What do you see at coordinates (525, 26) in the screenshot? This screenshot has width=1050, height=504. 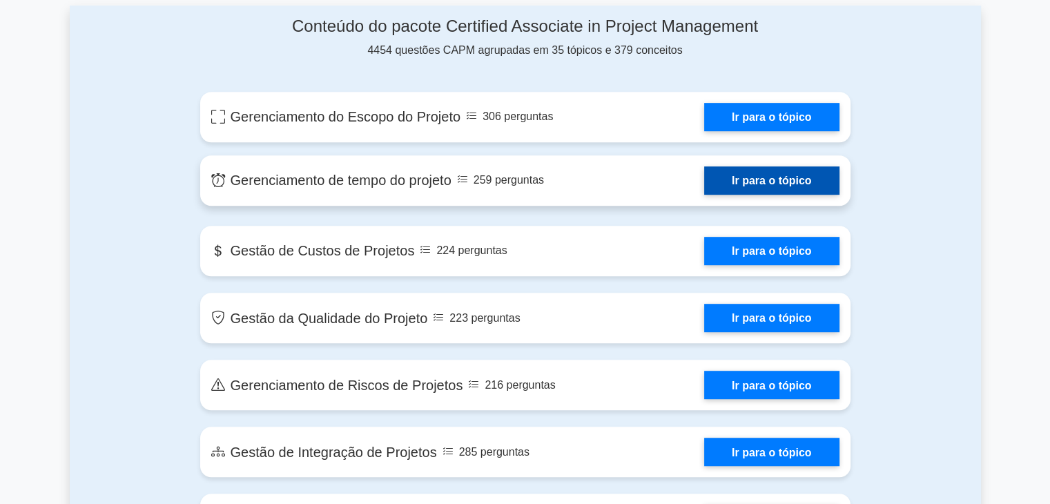 I see `font: Conteúdo do pacote Certified Associate in Project Management` at bounding box center [525, 26].